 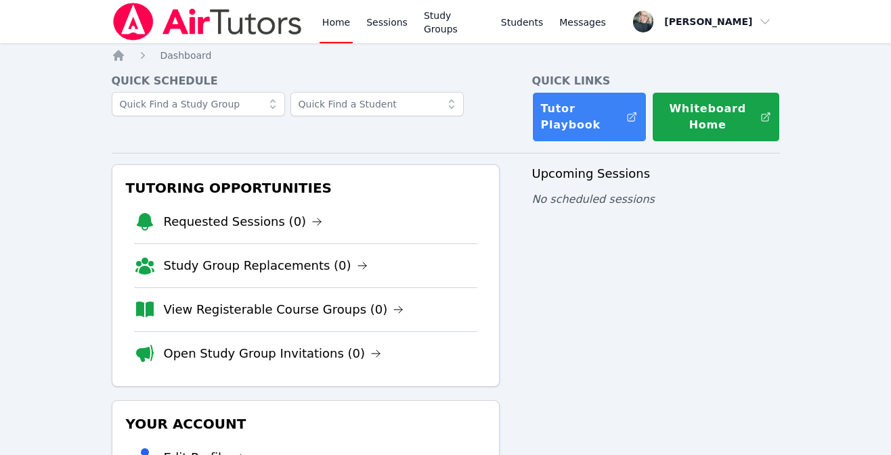 What do you see at coordinates (582, 22) in the screenshot?
I see `span: Messages` at bounding box center [582, 22].